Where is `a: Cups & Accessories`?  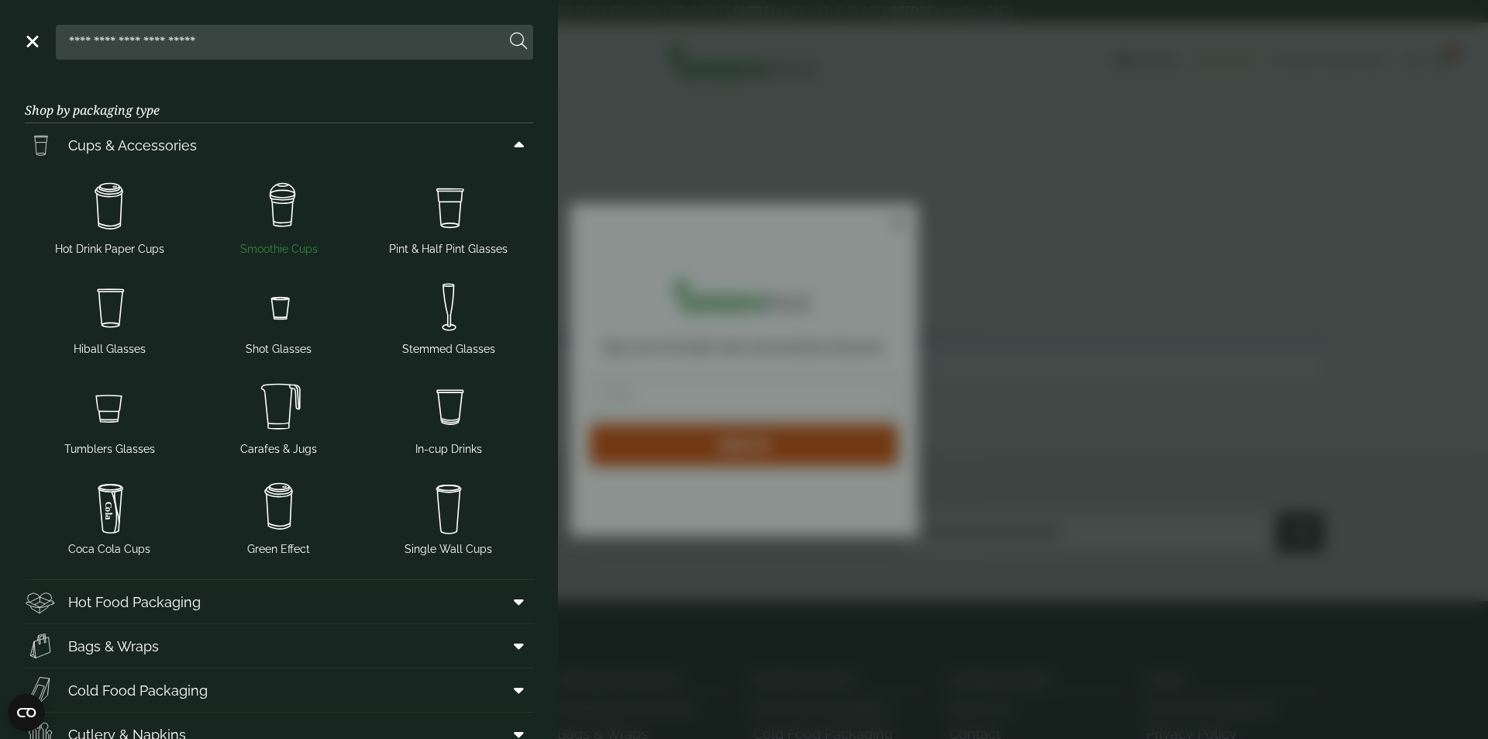
a: Cups & Accessories is located at coordinates (279, 145).